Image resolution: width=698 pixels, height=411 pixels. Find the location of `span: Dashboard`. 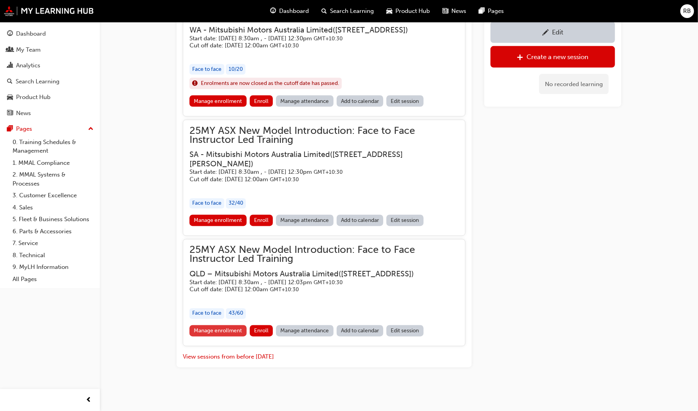

span: Dashboard is located at coordinates (294, 11).